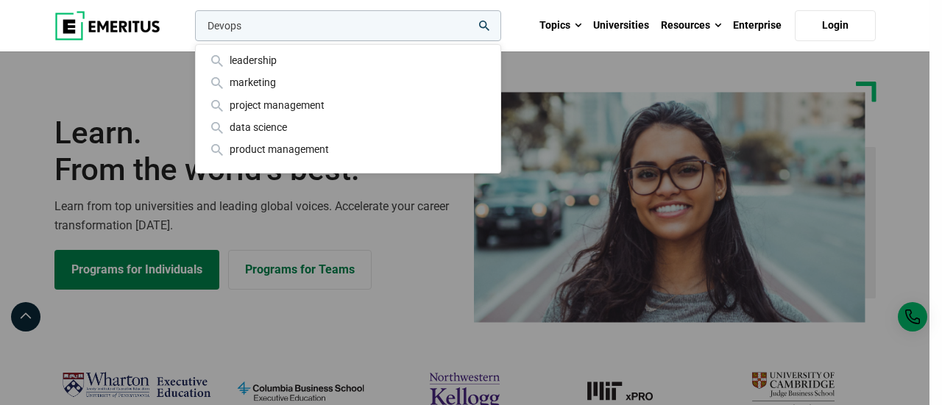  I want to click on div: product management, so click(348, 149).